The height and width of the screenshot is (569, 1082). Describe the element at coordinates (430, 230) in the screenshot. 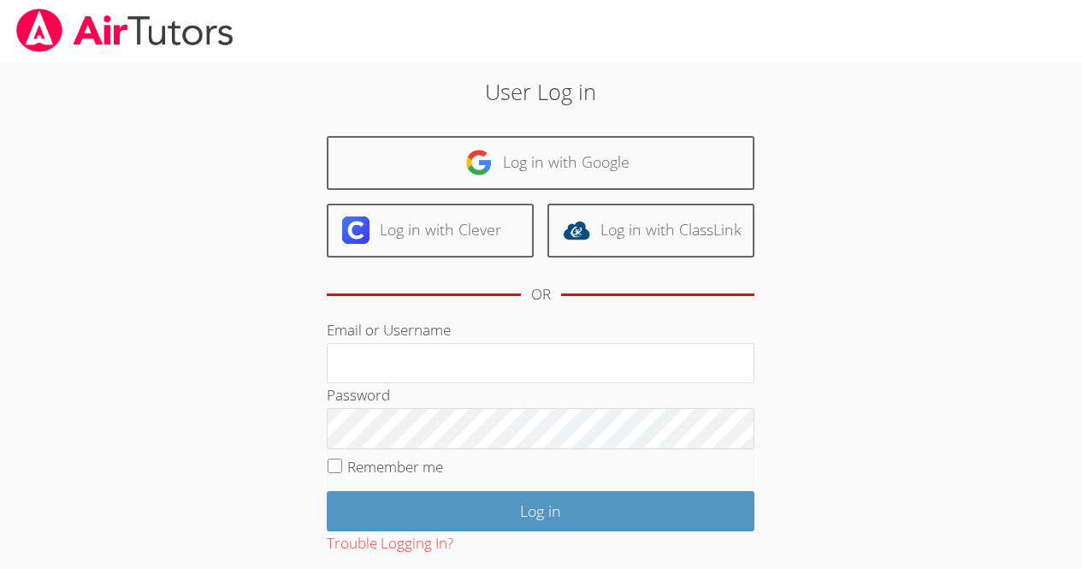

I see `a: Log in with Clever` at that location.